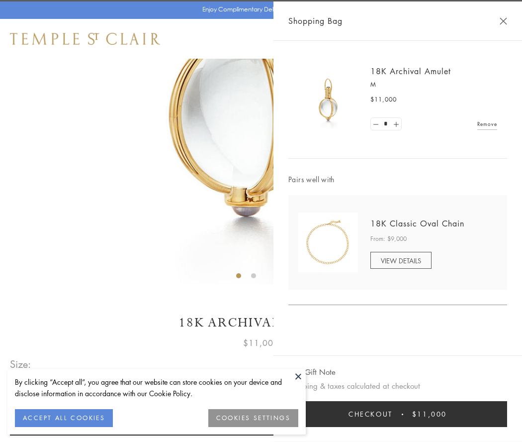 This screenshot has width=522, height=442. Describe the element at coordinates (398, 179) in the screenshot. I see `span: Pairs well with` at that location.